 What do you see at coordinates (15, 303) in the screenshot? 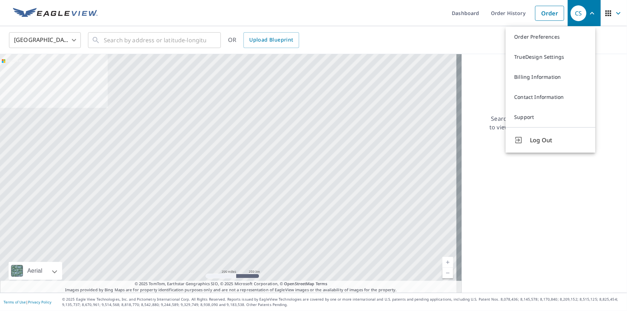
I see `a: Terms of Use` at bounding box center [15, 303].